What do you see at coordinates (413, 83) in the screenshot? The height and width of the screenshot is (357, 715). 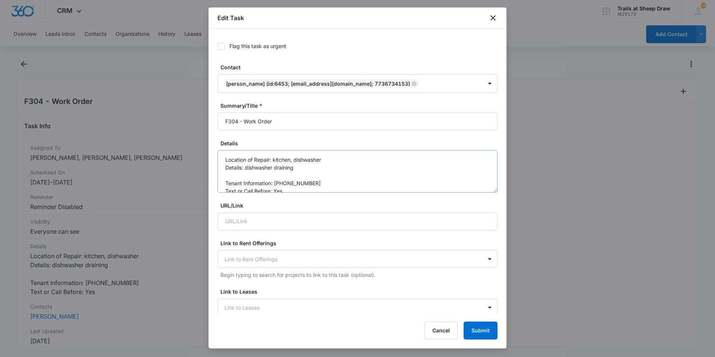 I see `div: Remove Rohit Rajana (ID:6453; moses7raj@gmail.com; 7736734153)` at bounding box center [413, 83].